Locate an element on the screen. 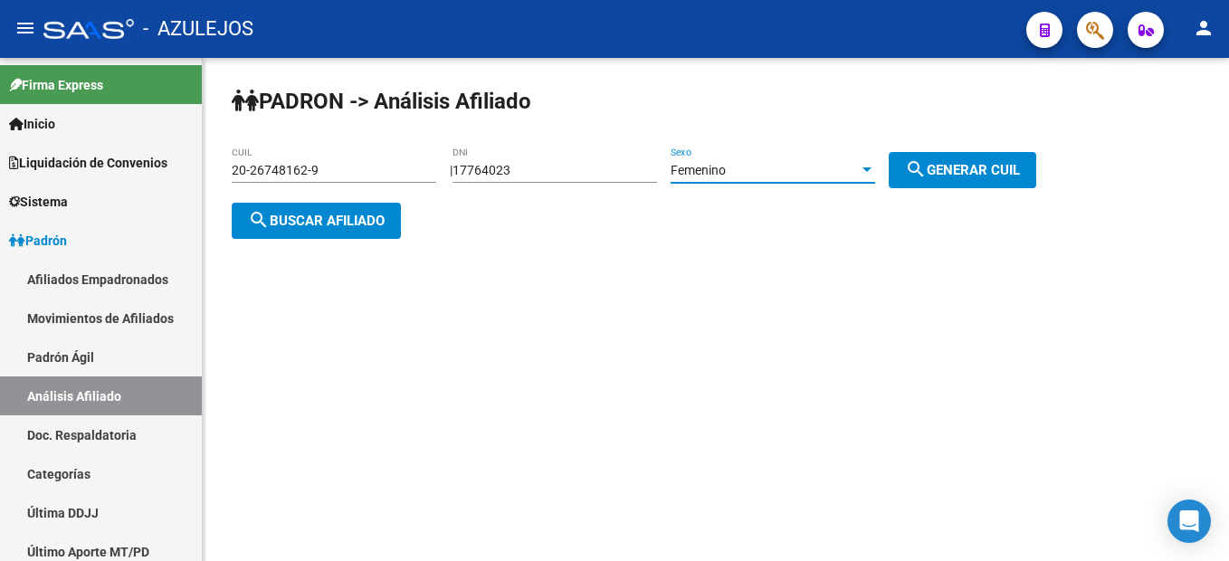 The width and height of the screenshot is (1229, 561). strong: PADRON -> Análisis Afiliado is located at coordinates (381, 101).